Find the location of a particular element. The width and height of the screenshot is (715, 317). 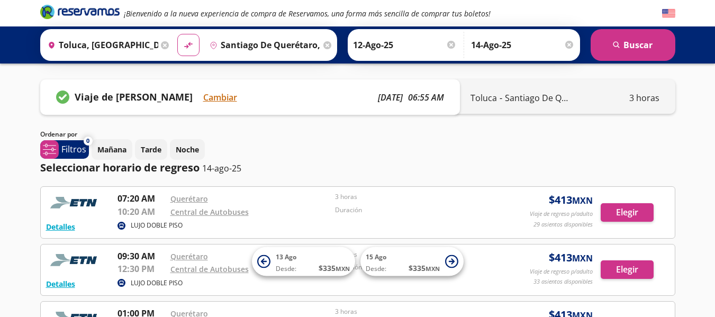

span: 15 Ago is located at coordinates (376, 257).